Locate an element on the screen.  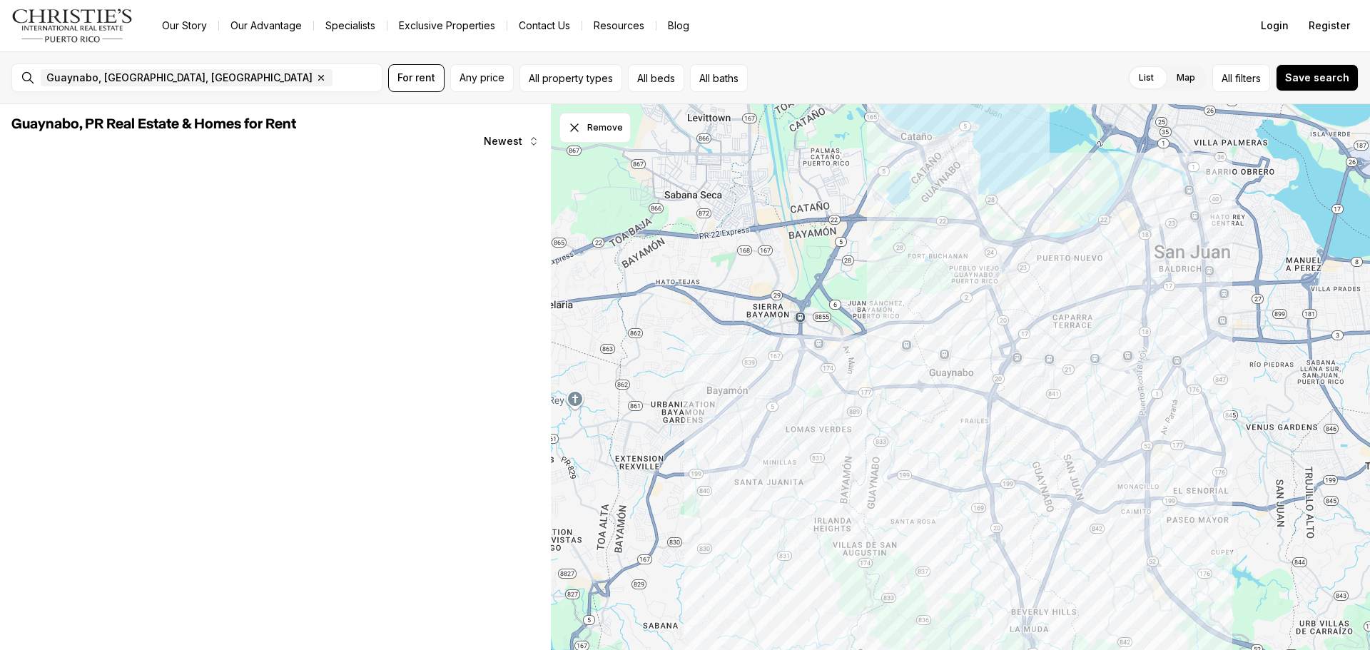
button: Dismiss drawing is located at coordinates (595, 128).